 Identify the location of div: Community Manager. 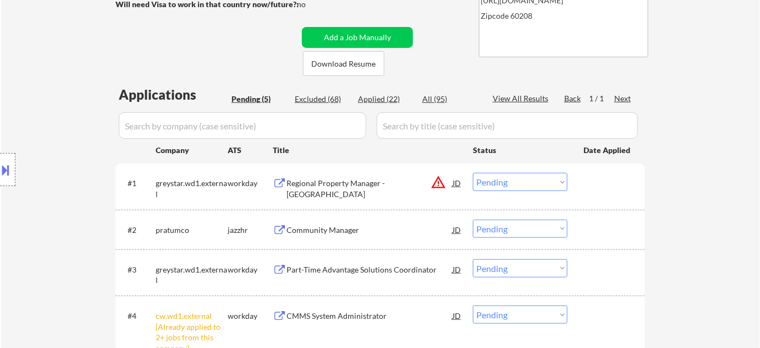
(370, 230).